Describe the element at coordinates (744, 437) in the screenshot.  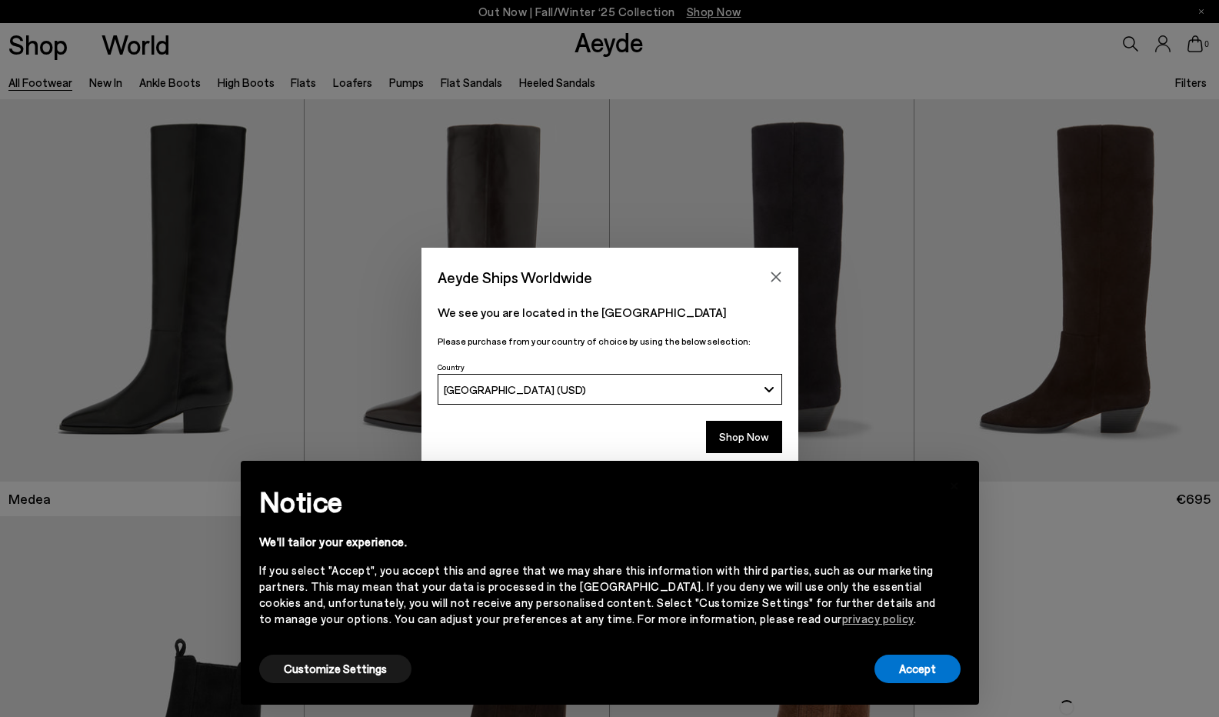
I see `button: Shop Now` at that location.